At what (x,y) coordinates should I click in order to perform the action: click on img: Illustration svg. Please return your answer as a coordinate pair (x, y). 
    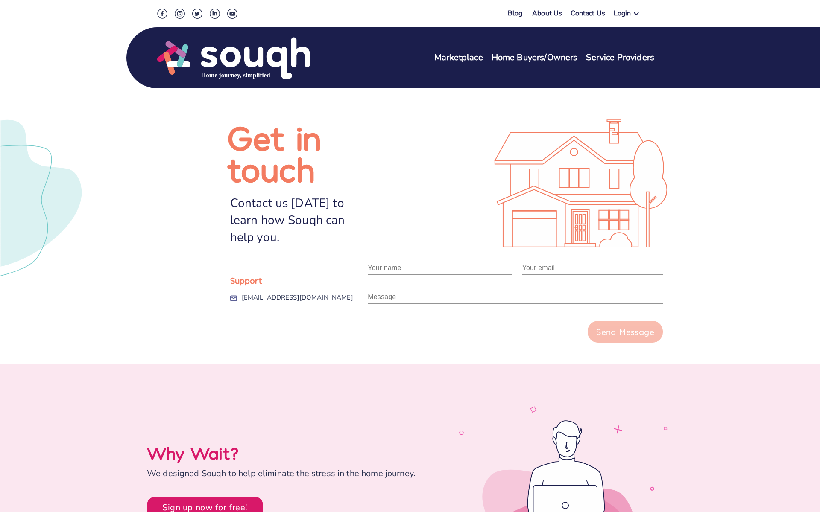
    Looking at the image, I should click on (580, 184).